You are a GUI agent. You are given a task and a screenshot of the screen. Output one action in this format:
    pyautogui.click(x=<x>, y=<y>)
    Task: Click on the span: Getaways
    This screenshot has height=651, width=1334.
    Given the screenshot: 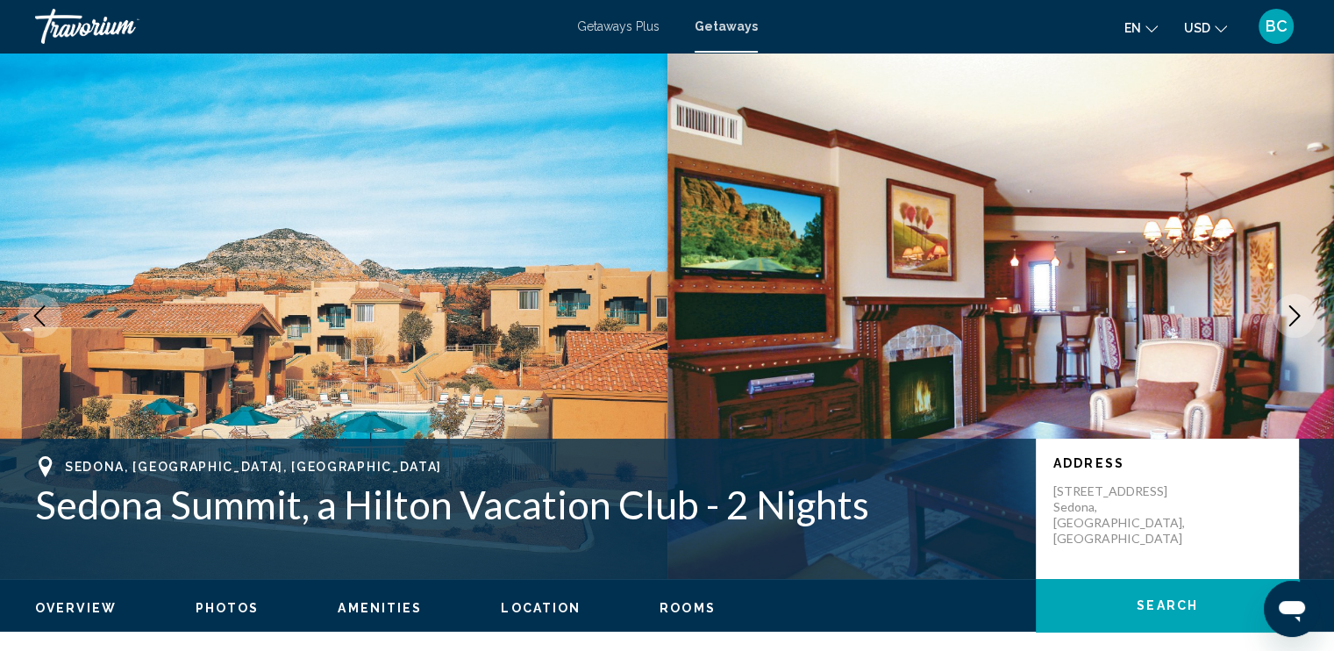 What is the action you would take?
    pyautogui.click(x=726, y=26)
    